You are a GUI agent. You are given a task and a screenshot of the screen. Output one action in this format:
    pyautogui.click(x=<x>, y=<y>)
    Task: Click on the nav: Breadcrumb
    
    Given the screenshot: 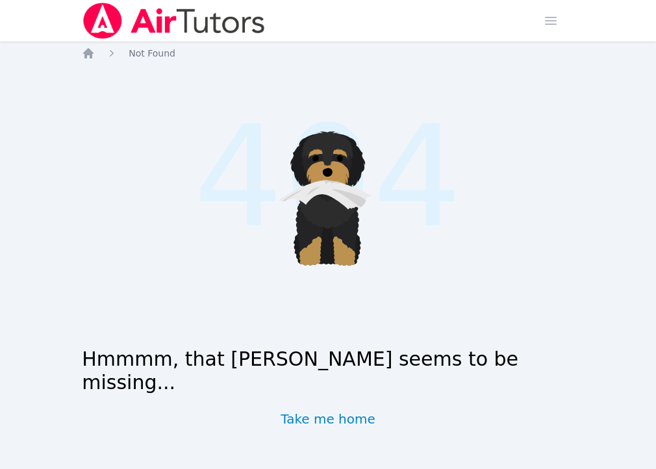 What is the action you would take?
    pyautogui.click(x=328, y=53)
    